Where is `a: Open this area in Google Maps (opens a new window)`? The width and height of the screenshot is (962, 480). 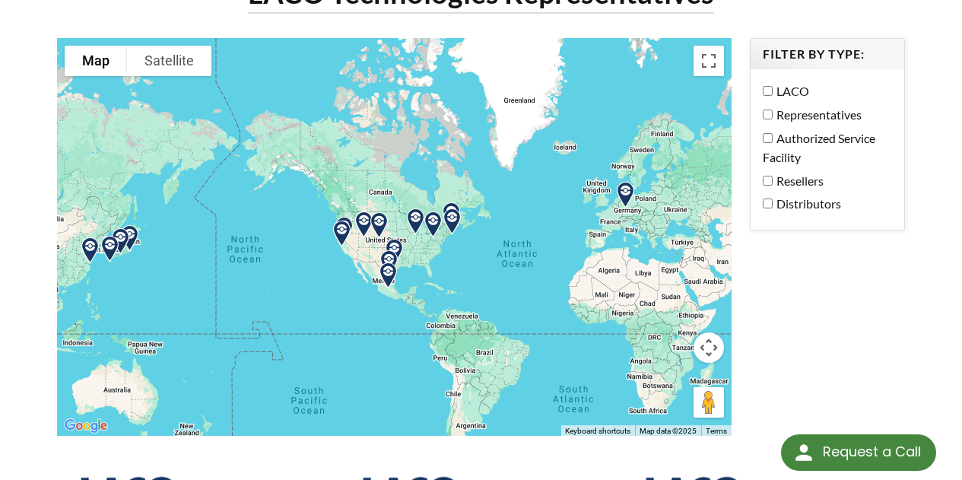
a: Open this area in Google Maps (opens a new window) is located at coordinates (86, 426).